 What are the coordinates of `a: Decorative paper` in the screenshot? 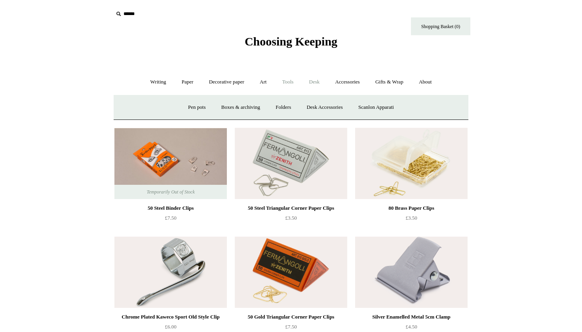 It's located at (227, 82).